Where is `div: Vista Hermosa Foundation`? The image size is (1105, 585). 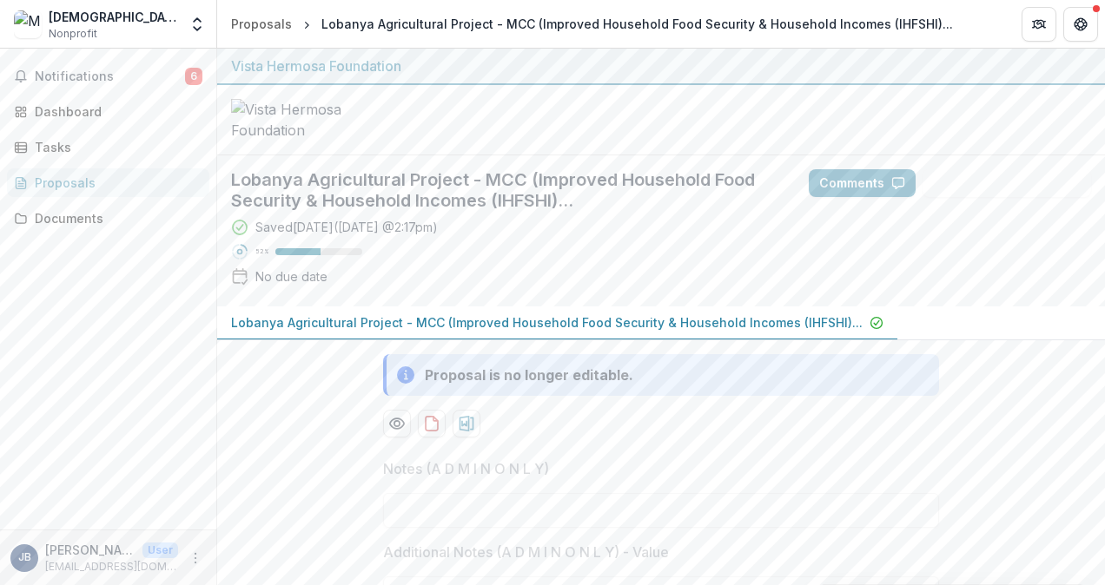 div: Vista Hermosa Foundation is located at coordinates (661, 66).